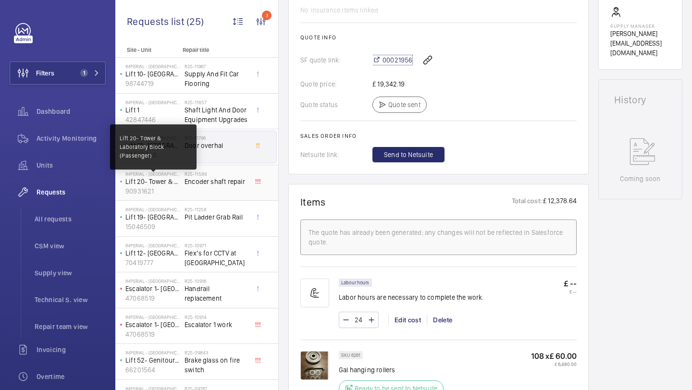  Describe the element at coordinates (216, 281) in the screenshot. I see `h2: R25-10916` at that location.